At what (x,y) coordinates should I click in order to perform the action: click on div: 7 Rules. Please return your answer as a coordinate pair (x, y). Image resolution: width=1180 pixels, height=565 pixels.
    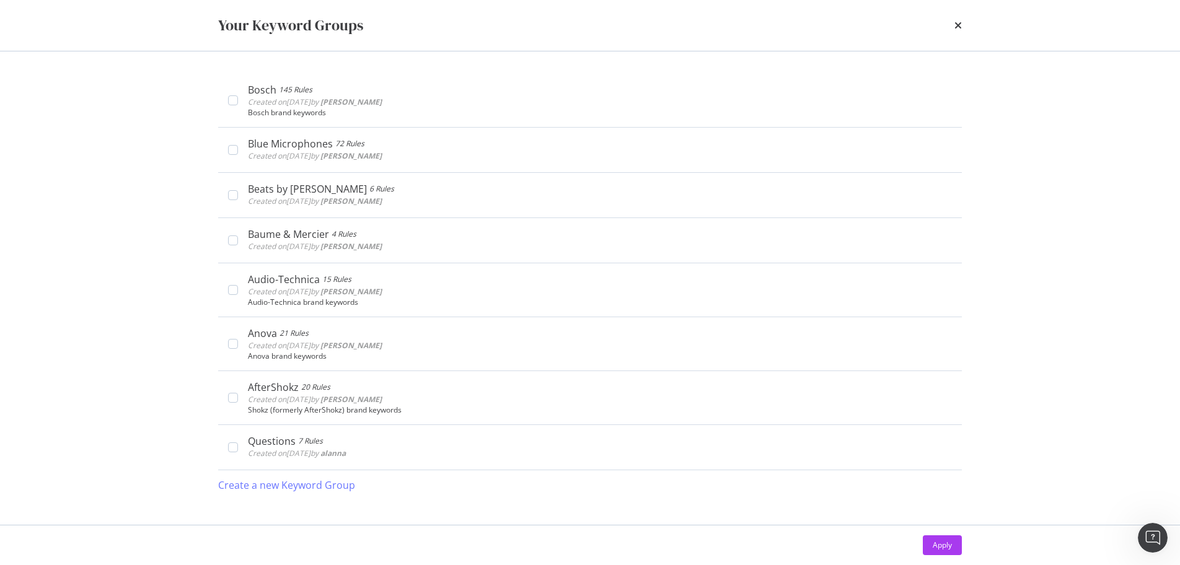
    Looking at the image, I should click on (310, 441).